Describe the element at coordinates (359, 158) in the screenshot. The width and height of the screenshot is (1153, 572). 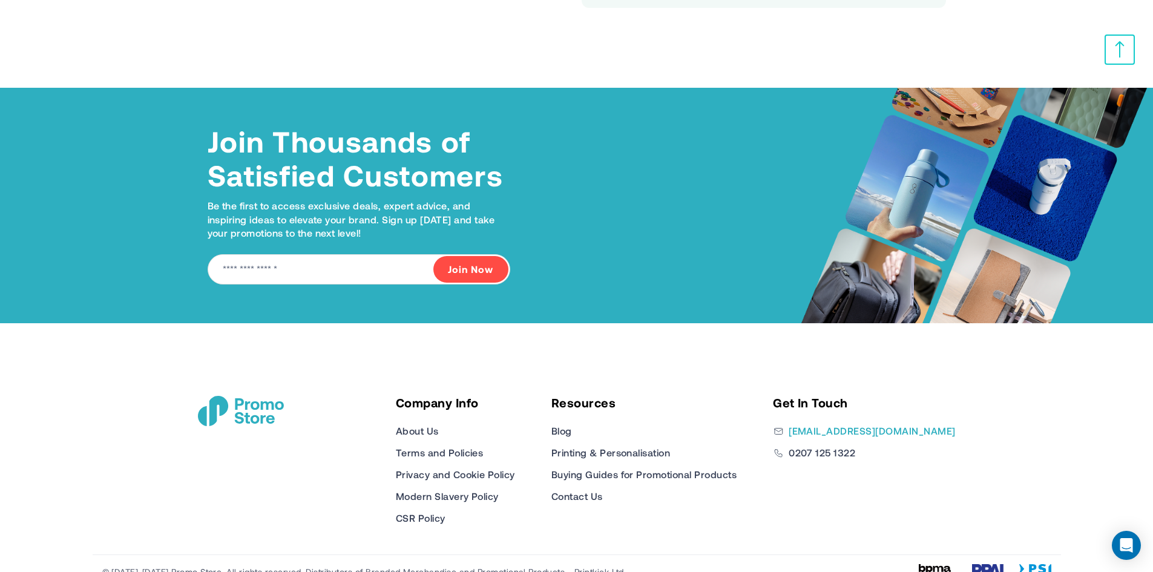
I see `h4: Join Thousands of Satisfied Customers` at that location.